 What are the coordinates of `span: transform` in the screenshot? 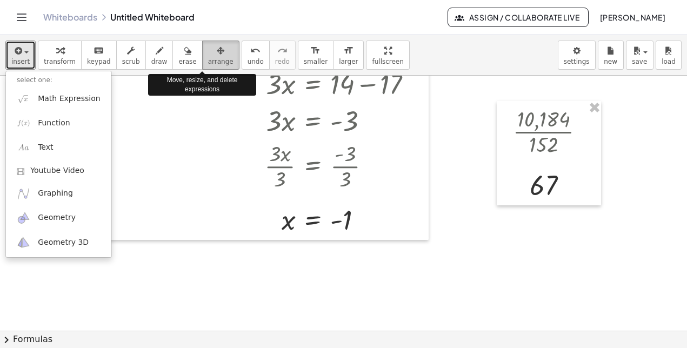 It's located at (59, 62).